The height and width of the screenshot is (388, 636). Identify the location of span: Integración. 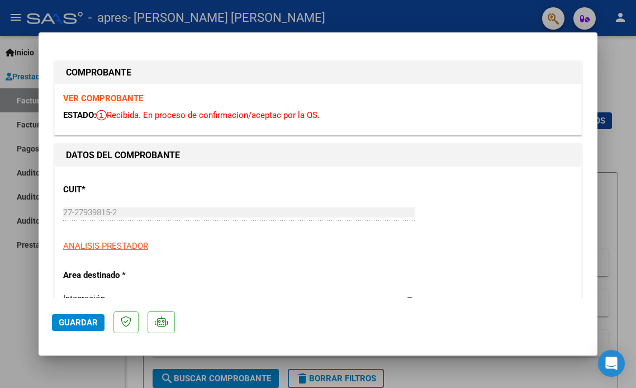
(84, 298).